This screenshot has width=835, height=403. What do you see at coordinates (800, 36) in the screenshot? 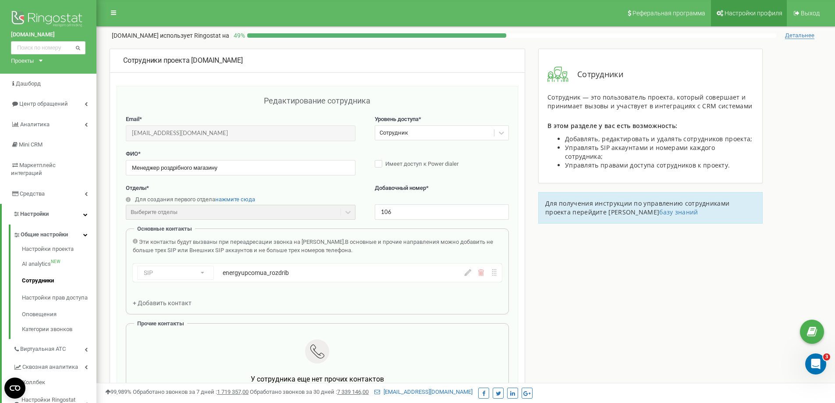
I see `span: Детальнее` at bounding box center [800, 36].